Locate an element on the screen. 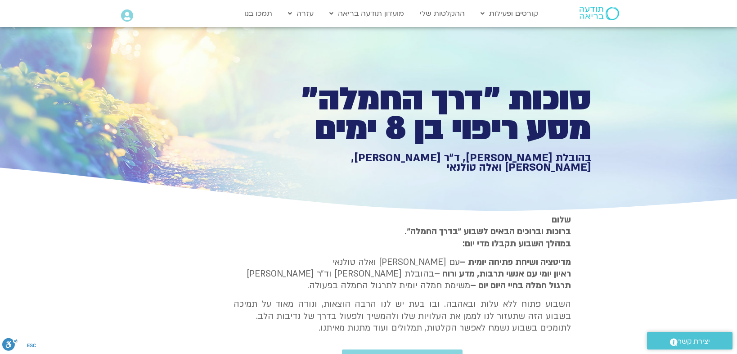 Image resolution: width=737 pixels, height=354 pixels. p: השבוע פתוח ללא עלות ובאהבה. ובו בעת יש לנו הרבה הוצאות, ונודה מאוד על תמיכה בשבוע הזה שתעזור לנו ... is located at coordinates (402, 316).